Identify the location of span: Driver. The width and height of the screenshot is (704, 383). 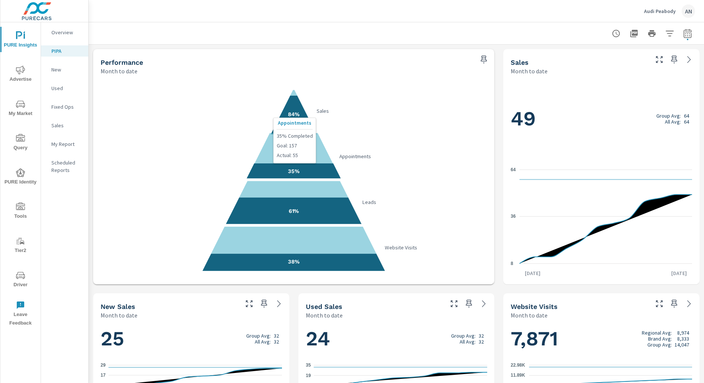
(20, 280).